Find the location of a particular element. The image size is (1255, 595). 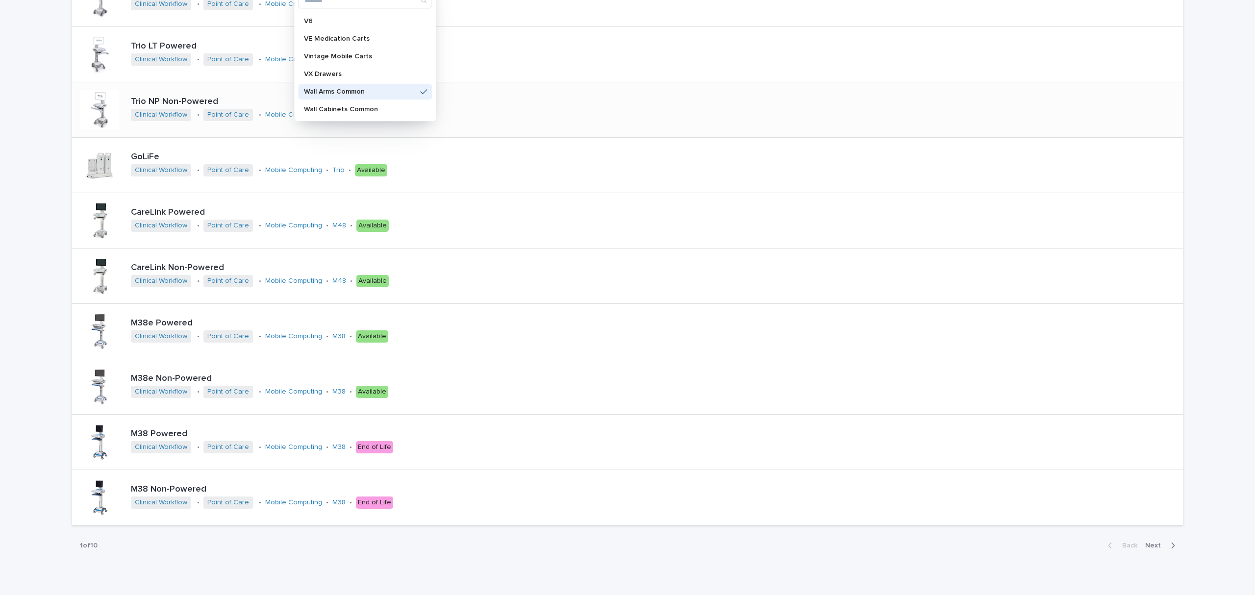

p: CareLink Powered is located at coordinates (297, 213).